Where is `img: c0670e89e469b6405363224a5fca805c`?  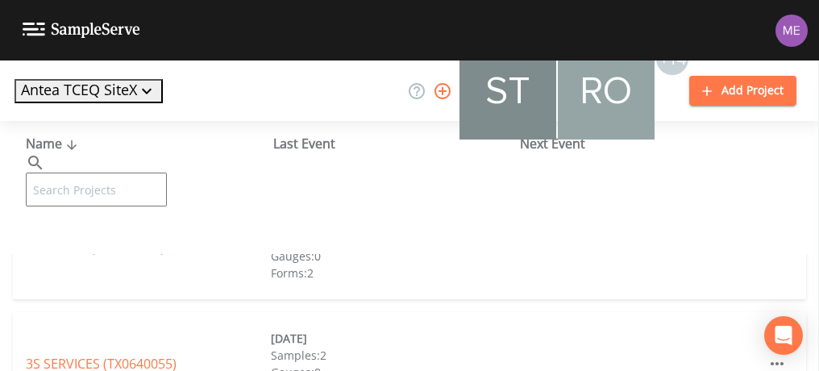 img: c0670e89e469b6405363224a5fca805c is located at coordinates (508, 91).